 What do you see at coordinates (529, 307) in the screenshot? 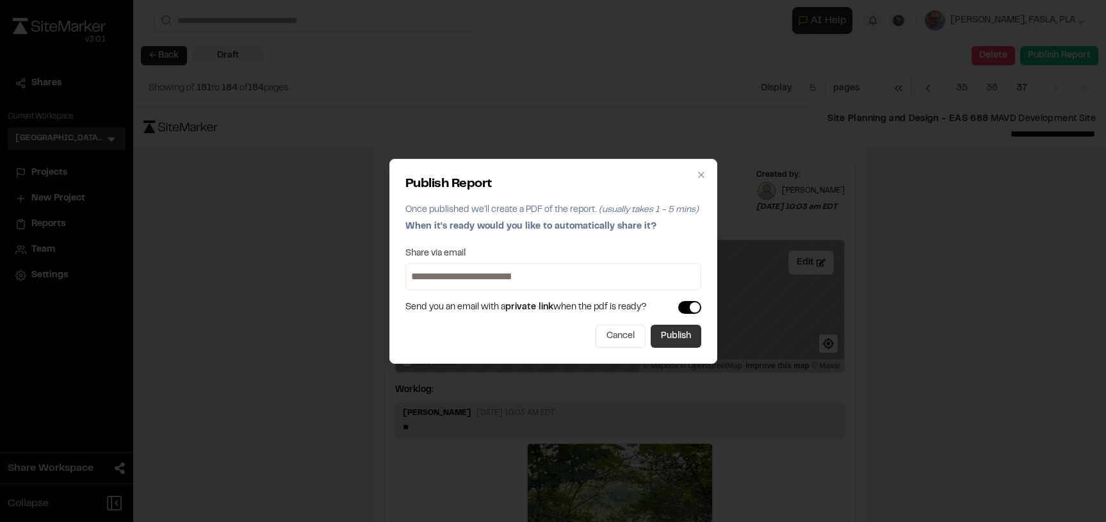
I see `span: private link` at bounding box center [529, 307].